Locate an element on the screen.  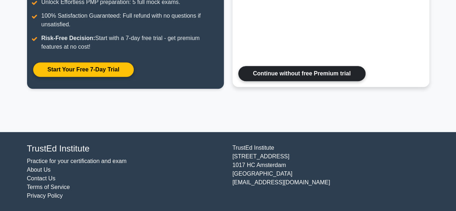
a: About Us is located at coordinates (39, 169).